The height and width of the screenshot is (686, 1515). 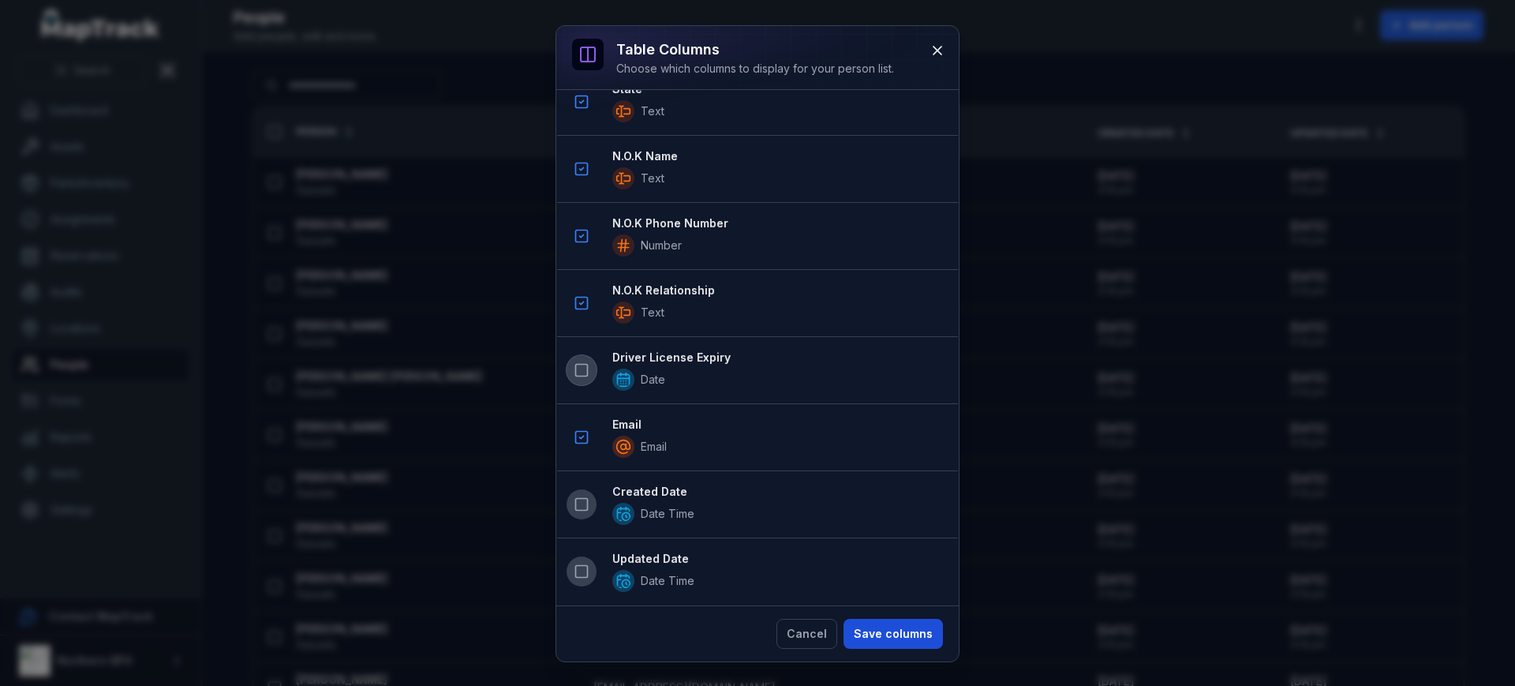 I want to click on strong: N.O.K Phone Number, so click(x=779, y=223).